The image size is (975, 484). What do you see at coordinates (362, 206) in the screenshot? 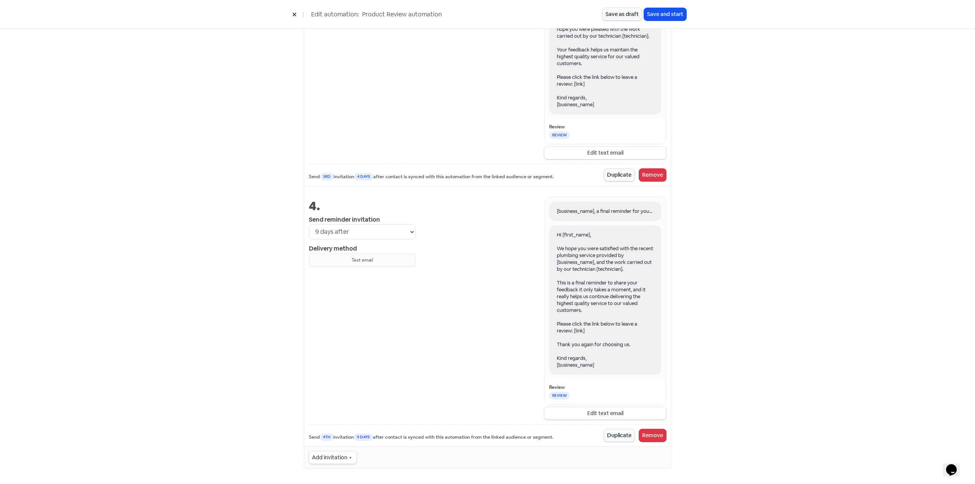
I see `div: 4.` at bounding box center [362, 206].